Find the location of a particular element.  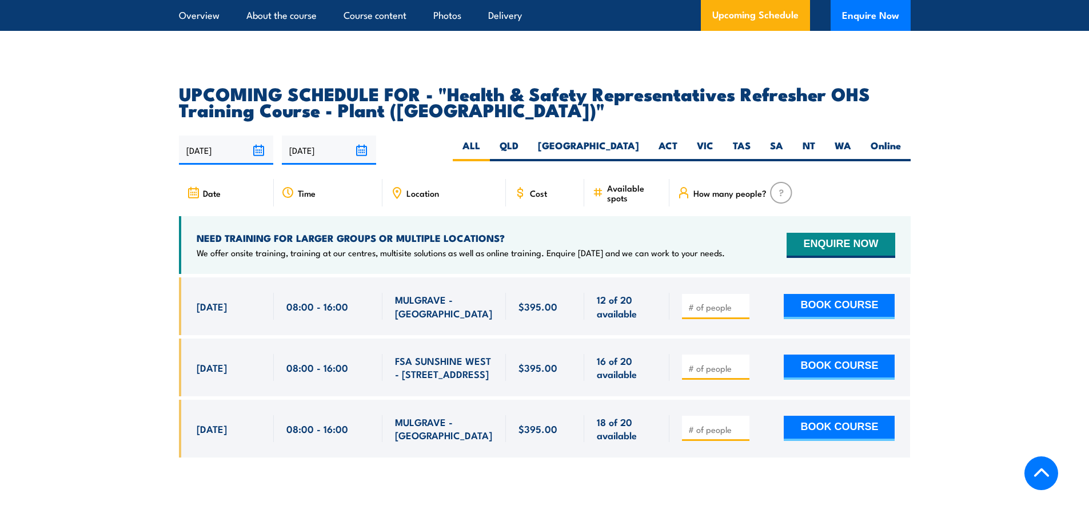

input: From date is located at coordinates (226, 150).